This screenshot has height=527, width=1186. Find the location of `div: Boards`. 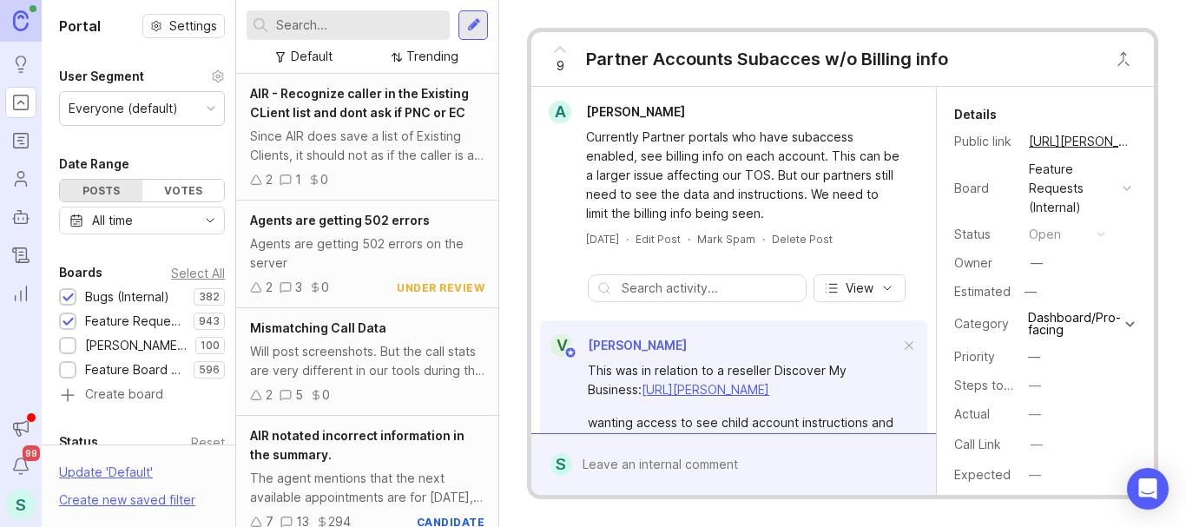

div: Boards is located at coordinates (81, 273).